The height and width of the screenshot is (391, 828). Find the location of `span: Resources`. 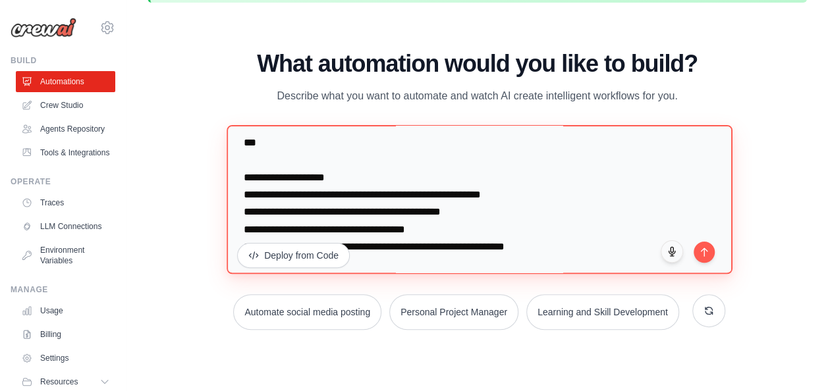

span: Resources is located at coordinates (59, 382).